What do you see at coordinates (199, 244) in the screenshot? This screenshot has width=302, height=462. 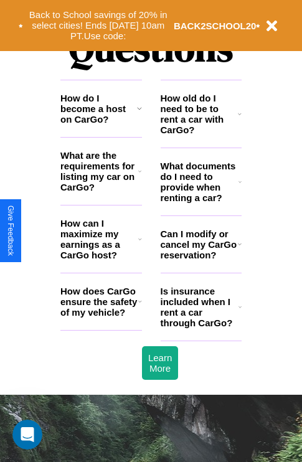 I see `h3: Can I modify or cancel my CarGo reservation?` at bounding box center [199, 244].